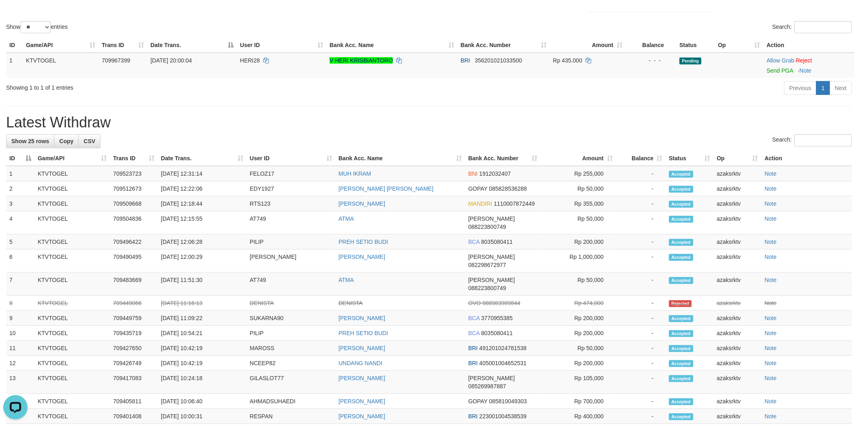 The height and width of the screenshot is (426, 858). I want to click on td: AT749, so click(291, 284).